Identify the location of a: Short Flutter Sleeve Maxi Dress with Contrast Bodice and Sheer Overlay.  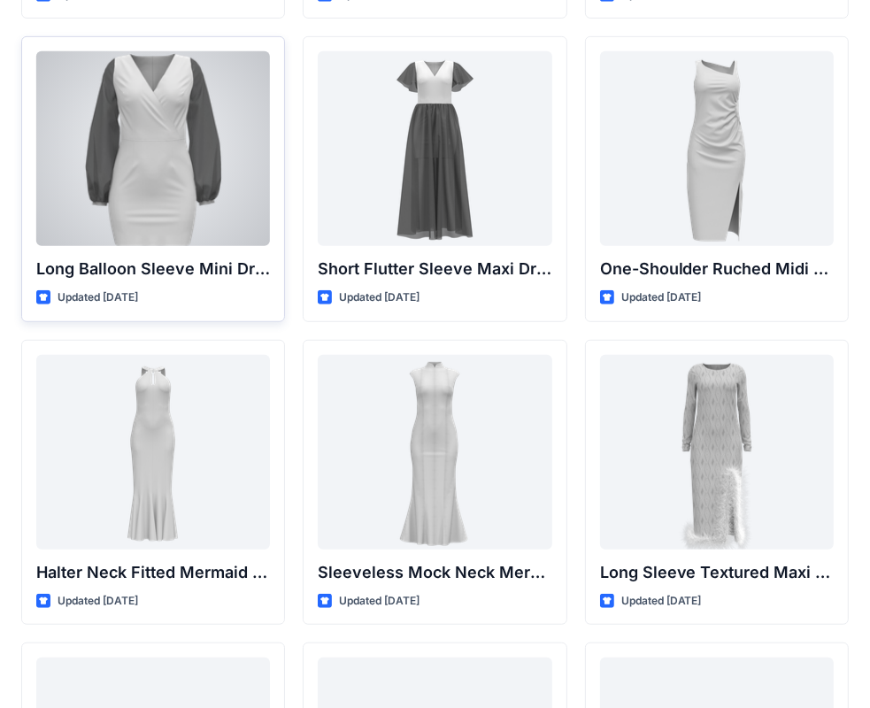
(434, 149).